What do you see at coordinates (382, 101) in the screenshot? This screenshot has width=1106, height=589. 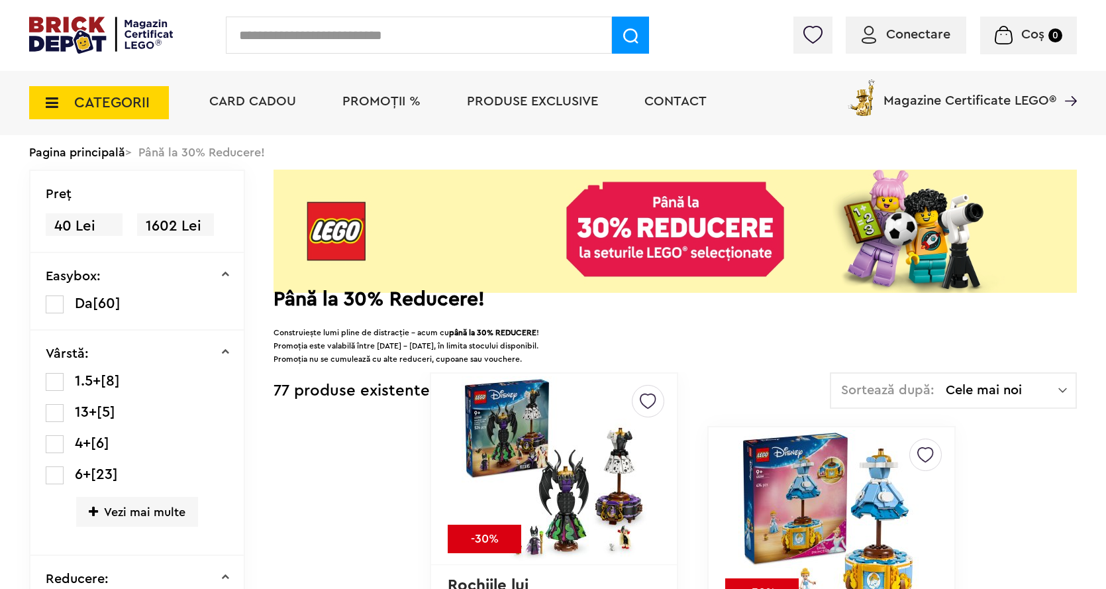 I see `span: PROMOȚII %` at bounding box center [382, 101].